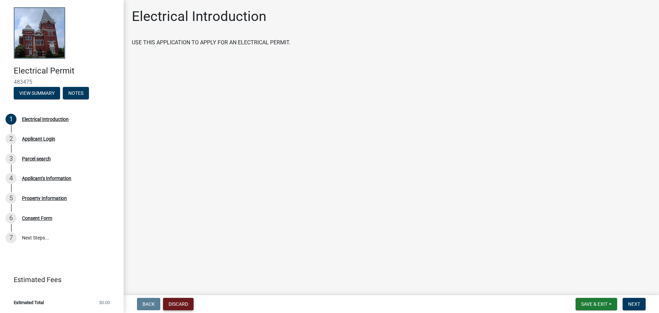  I want to click on button: Discard, so click(178, 304).